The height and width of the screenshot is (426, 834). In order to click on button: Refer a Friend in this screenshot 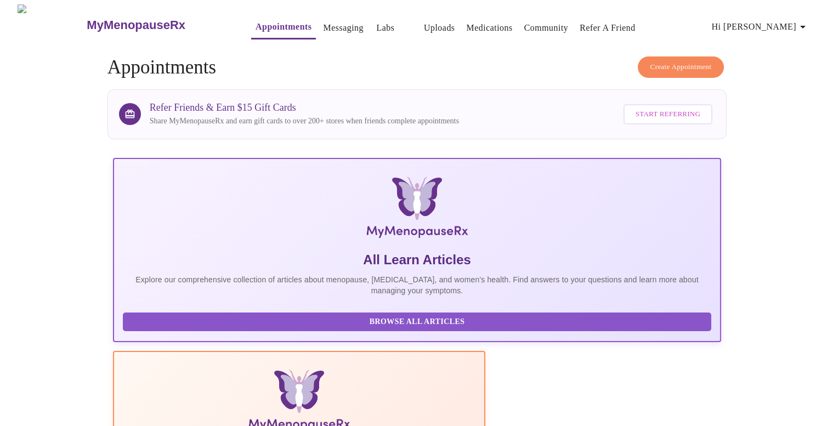, I will do `click(608, 28)`.